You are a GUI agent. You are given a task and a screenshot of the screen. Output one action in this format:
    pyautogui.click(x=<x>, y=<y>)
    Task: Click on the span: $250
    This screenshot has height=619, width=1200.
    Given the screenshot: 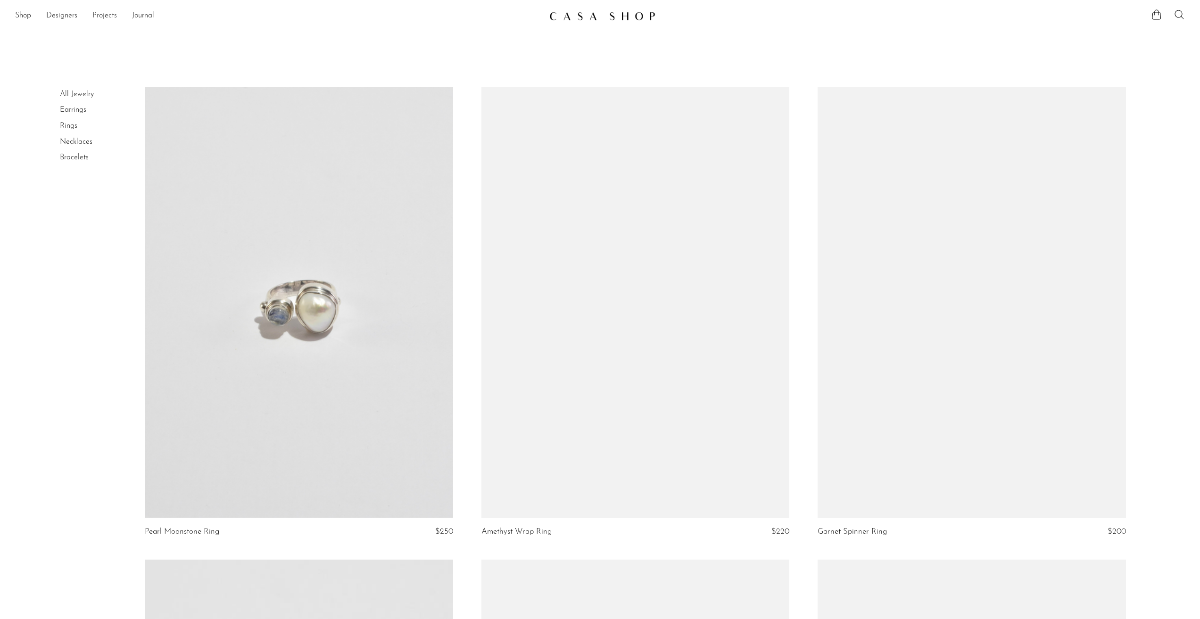 What is the action you would take?
    pyautogui.click(x=444, y=532)
    